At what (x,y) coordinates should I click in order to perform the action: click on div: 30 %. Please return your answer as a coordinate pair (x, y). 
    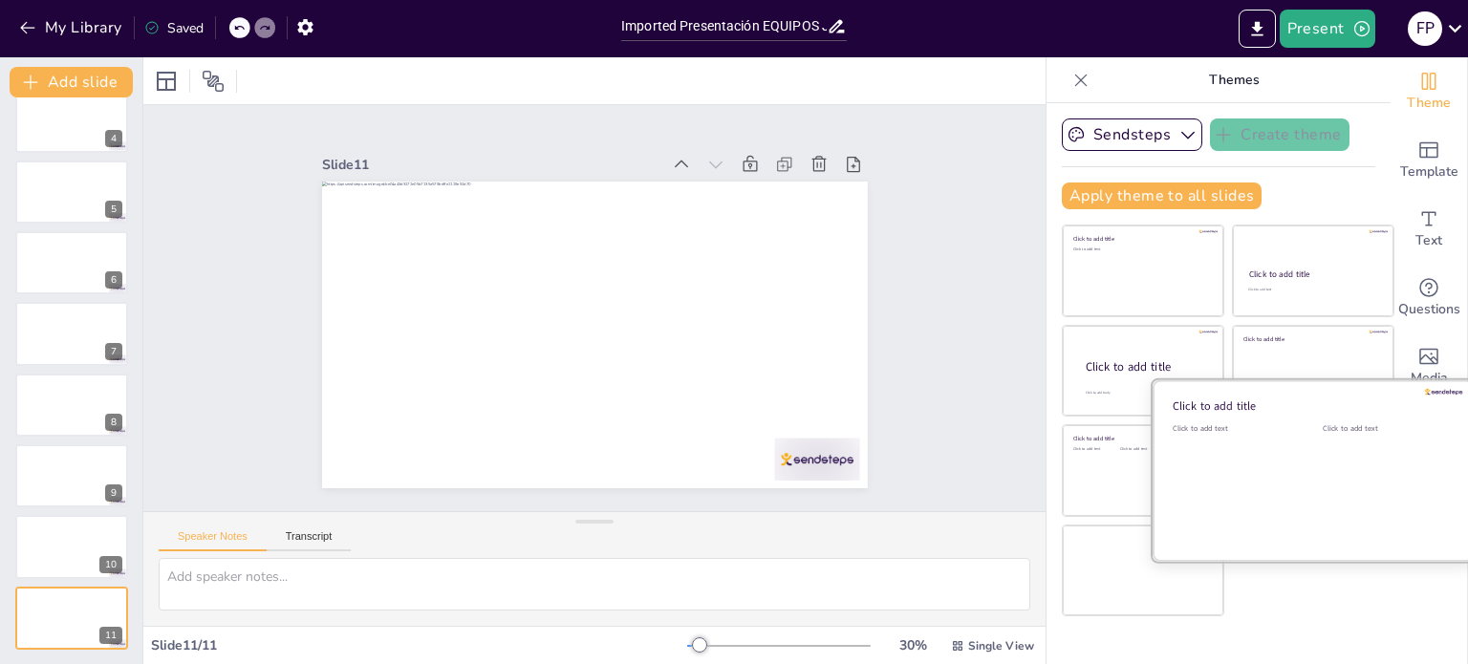
    Looking at the image, I should click on (913, 645).